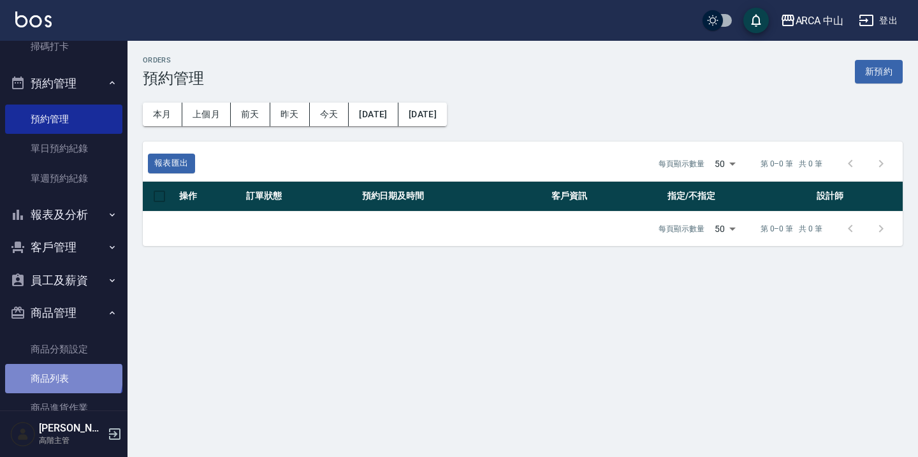  Describe the element at coordinates (64, 84) in the screenshot. I see `button: 預約管理` at that location.